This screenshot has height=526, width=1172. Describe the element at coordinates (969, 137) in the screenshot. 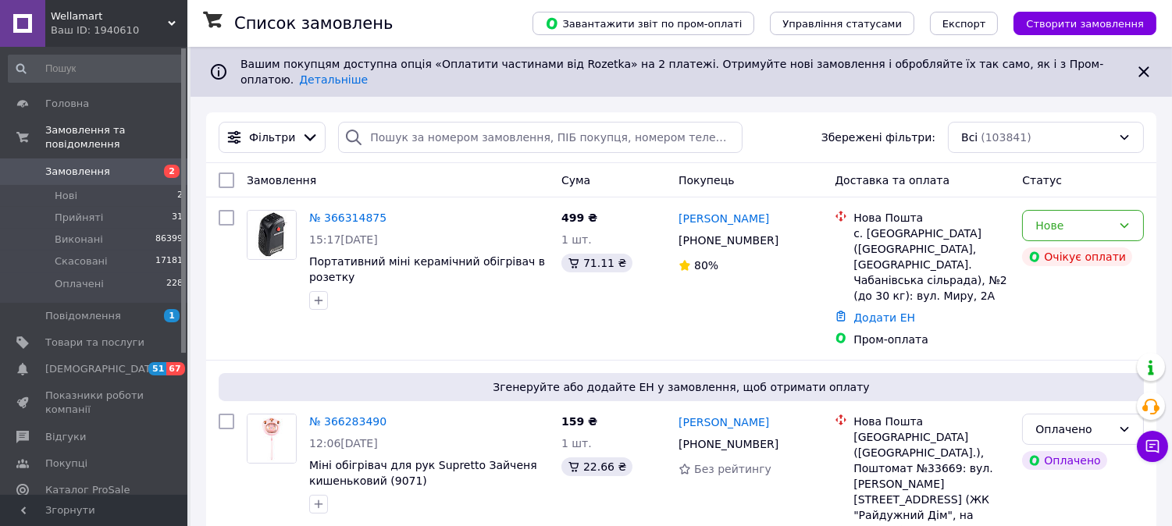

I see `span: Всі` at that location.